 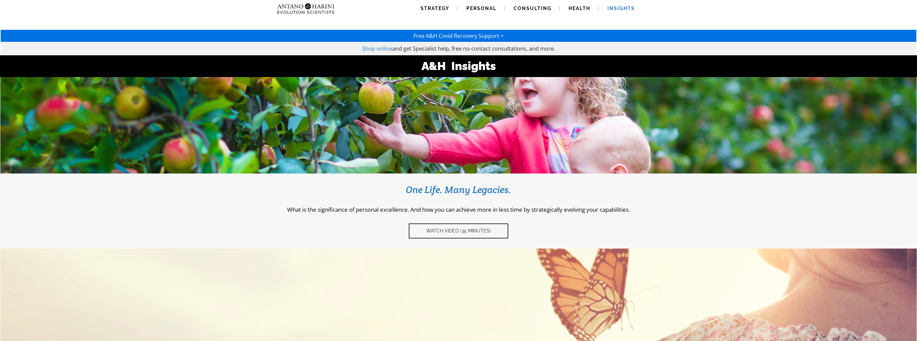 What do you see at coordinates (458, 190) in the screenshot?
I see `h3: One Life. Many Legacies.` at bounding box center [458, 190].